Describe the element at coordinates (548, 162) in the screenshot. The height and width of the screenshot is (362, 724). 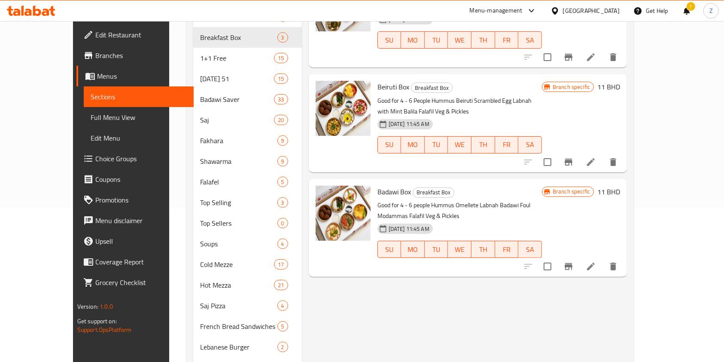
I see `span: Select to update` at that location.